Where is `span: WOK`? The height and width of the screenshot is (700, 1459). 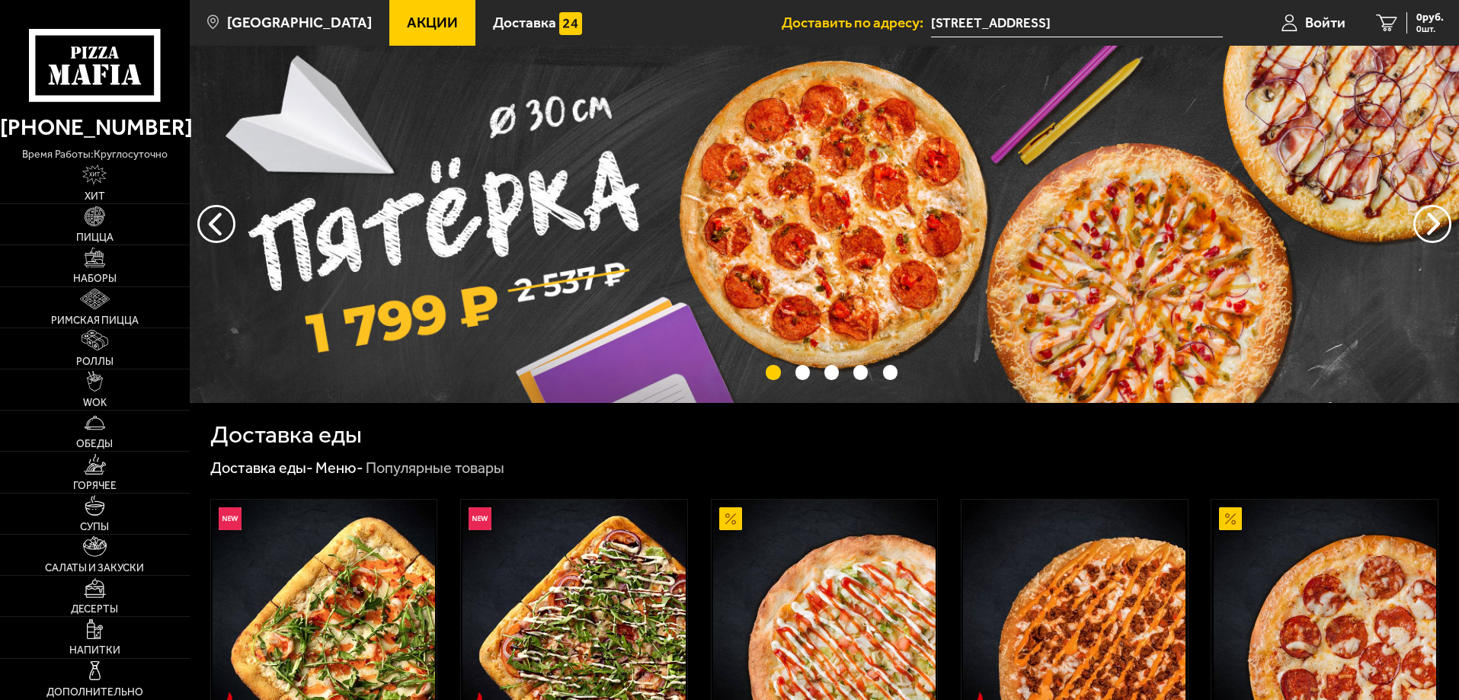
span: WOK is located at coordinates (94, 403).